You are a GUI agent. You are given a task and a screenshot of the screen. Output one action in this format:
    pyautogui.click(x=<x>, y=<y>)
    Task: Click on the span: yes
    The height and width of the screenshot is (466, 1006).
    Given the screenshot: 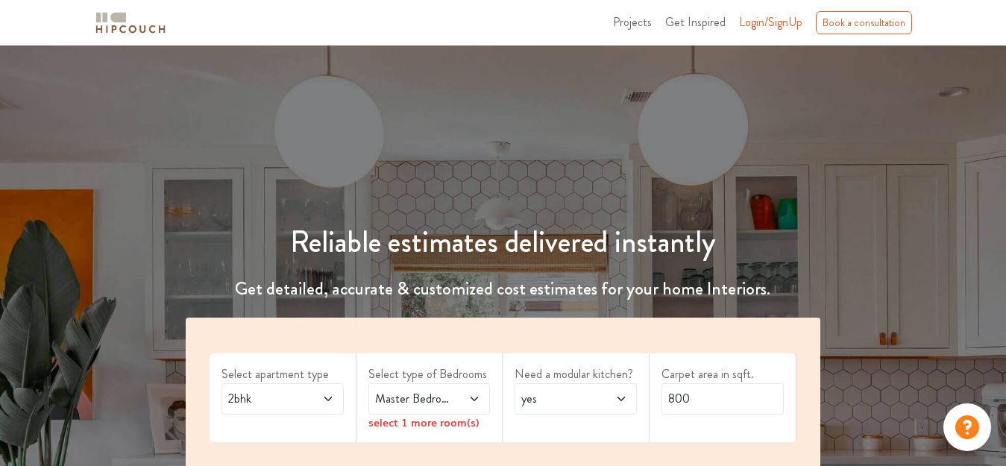 What is the action you would take?
    pyautogui.click(x=558, y=399)
    